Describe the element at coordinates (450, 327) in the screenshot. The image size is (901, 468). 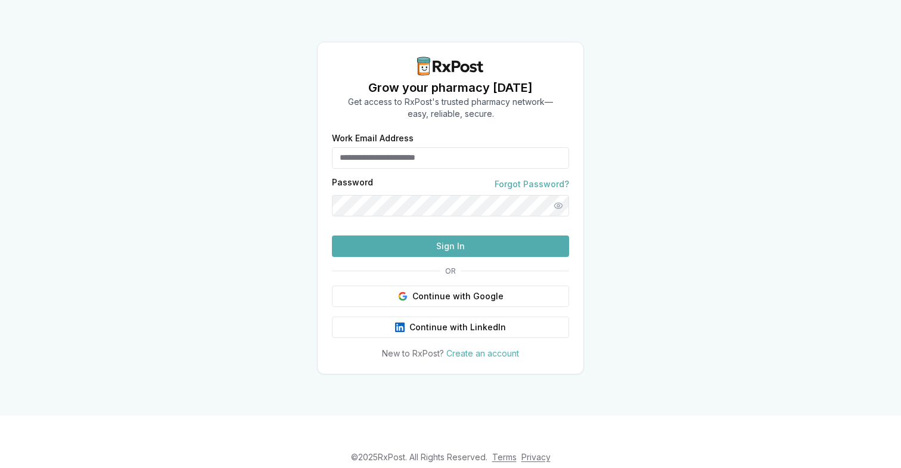
I see `button: Continue with LinkedIn` at that location.